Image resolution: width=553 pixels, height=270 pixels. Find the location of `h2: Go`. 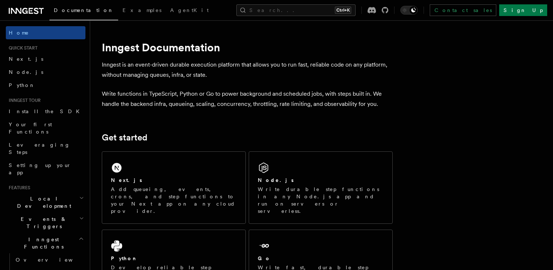

h2: Go is located at coordinates (264, 258).